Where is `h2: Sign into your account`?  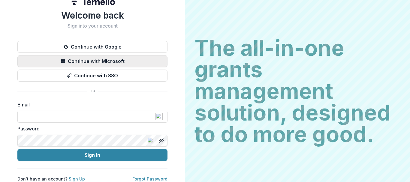
h2: Sign into your account is located at coordinates (92, 26).